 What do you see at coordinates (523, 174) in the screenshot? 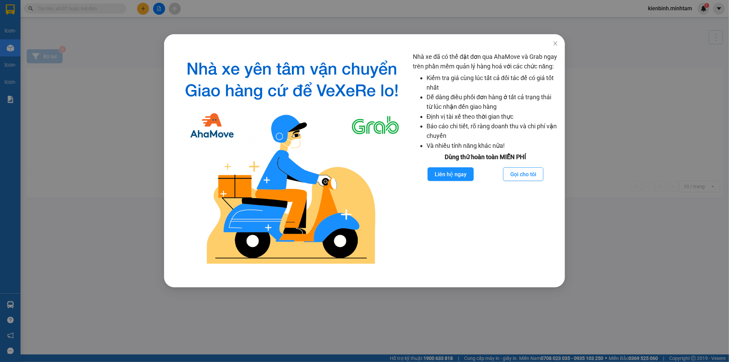
I see `span: Gọi cho tôi` at bounding box center [523, 174].